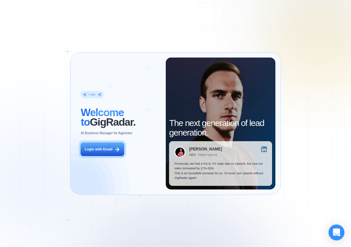  What do you see at coordinates (92, 94) in the screenshot?
I see `div: Login` at bounding box center [92, 94].